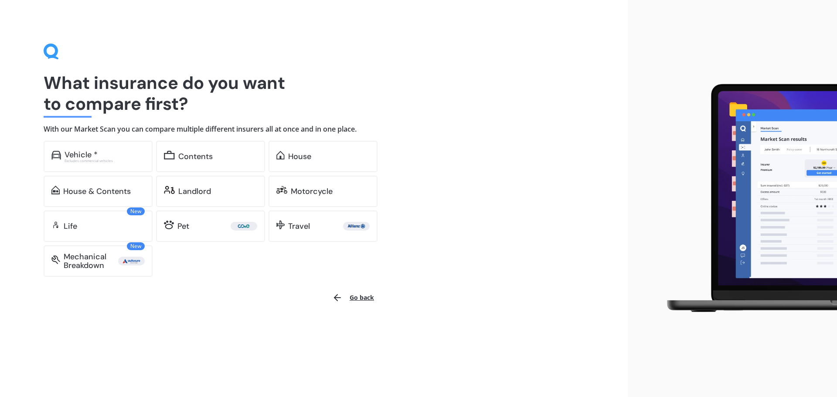 This screenshot has width=837, height=397. I want to click on h1: What insurance do you want to compare first?, so click(314, 93).